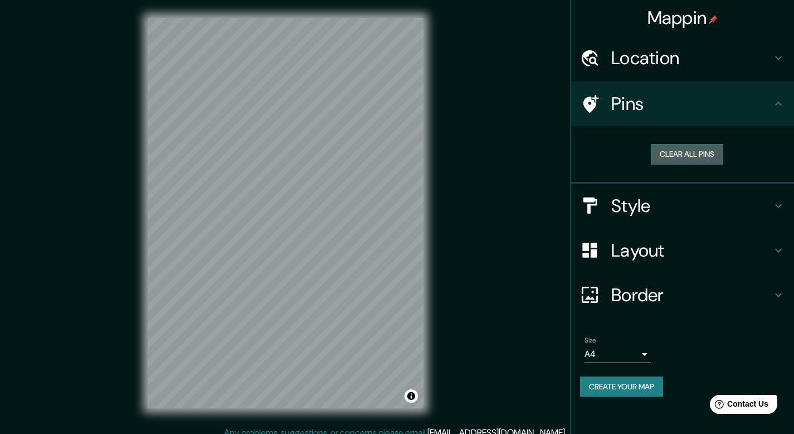 The height and width of the screenshot is (434, 794). What do you see at coordinates (683, 206) in the screenshot?
I see `div: Style` at bounding box center [683, 206].